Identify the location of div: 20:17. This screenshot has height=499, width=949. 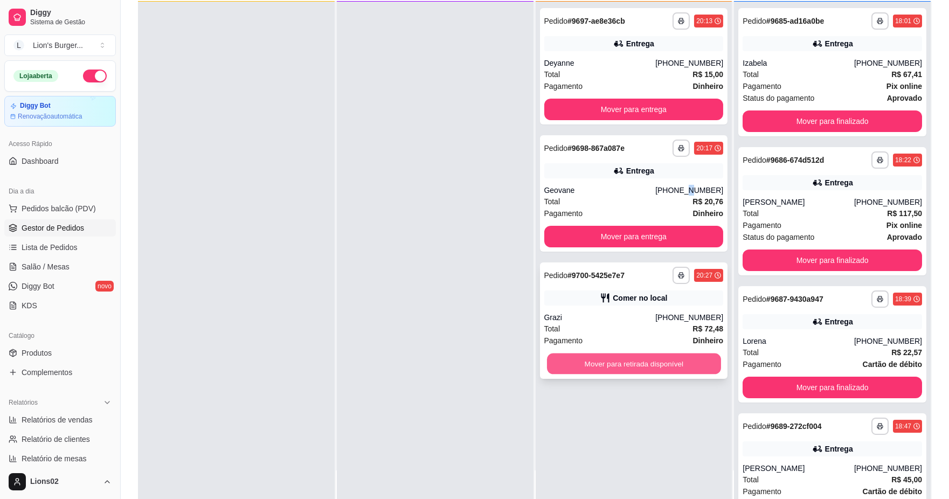
(704, 148).